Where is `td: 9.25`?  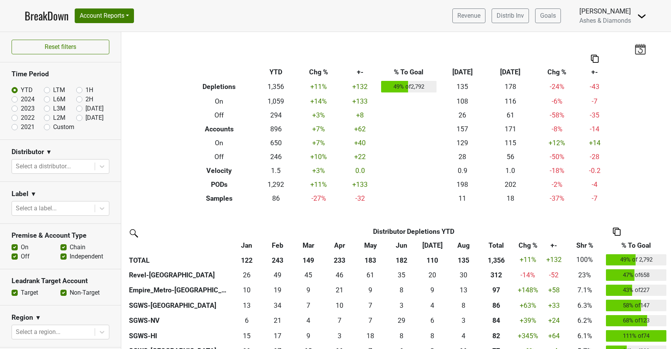
td: 9.25 is located at coordinates (308, 336).